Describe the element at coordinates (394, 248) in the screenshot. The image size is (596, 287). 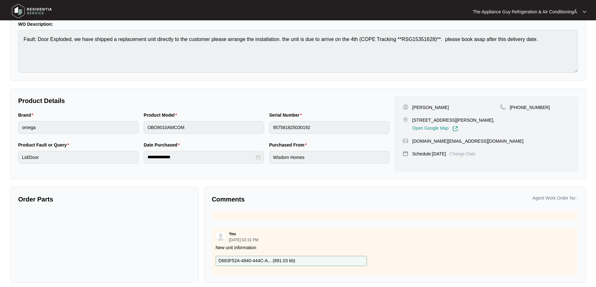
I see `p: New unit information` at that location.